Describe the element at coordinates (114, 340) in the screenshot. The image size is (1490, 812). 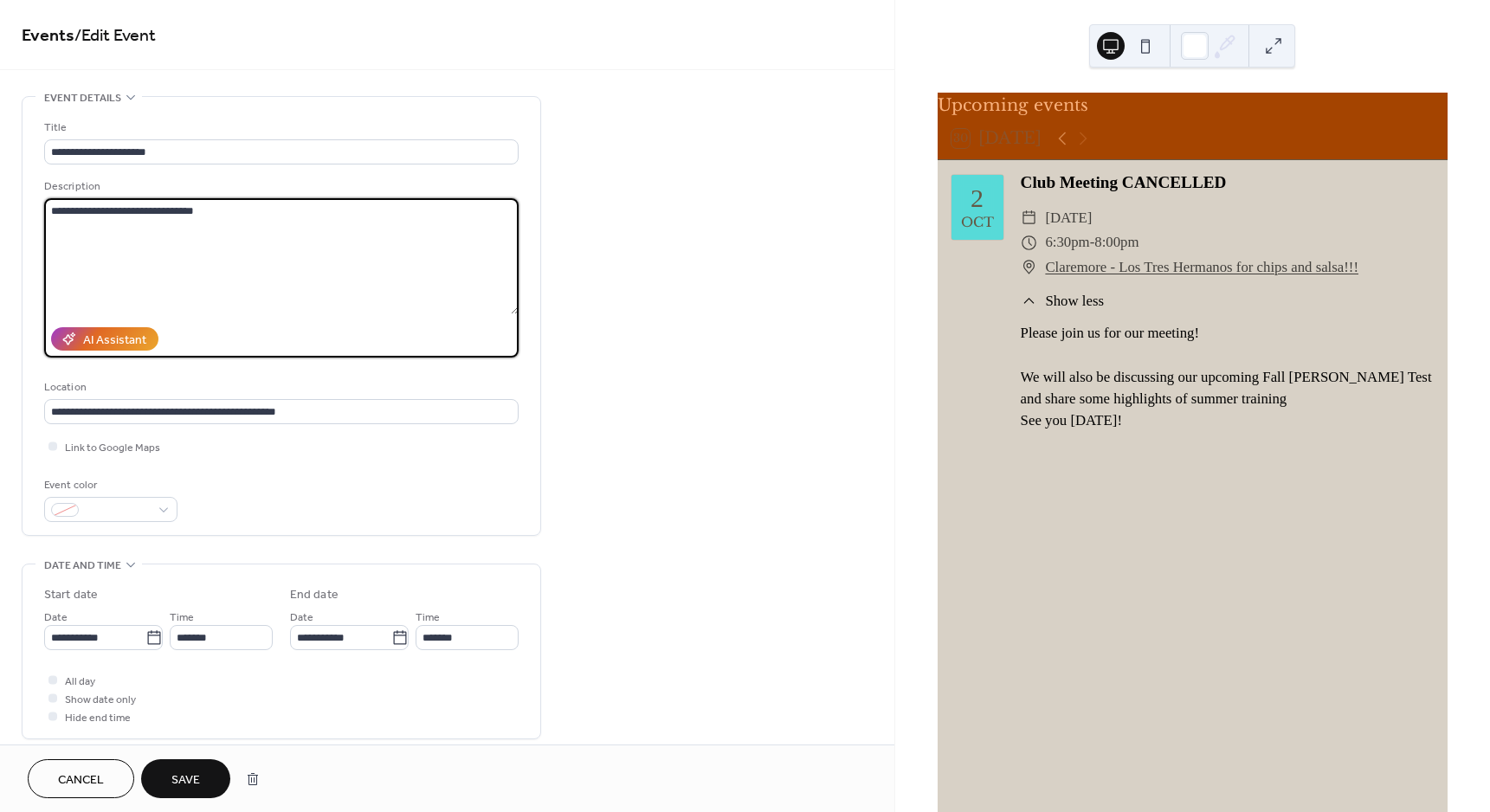
I see `div: AI Assistant` at that location.